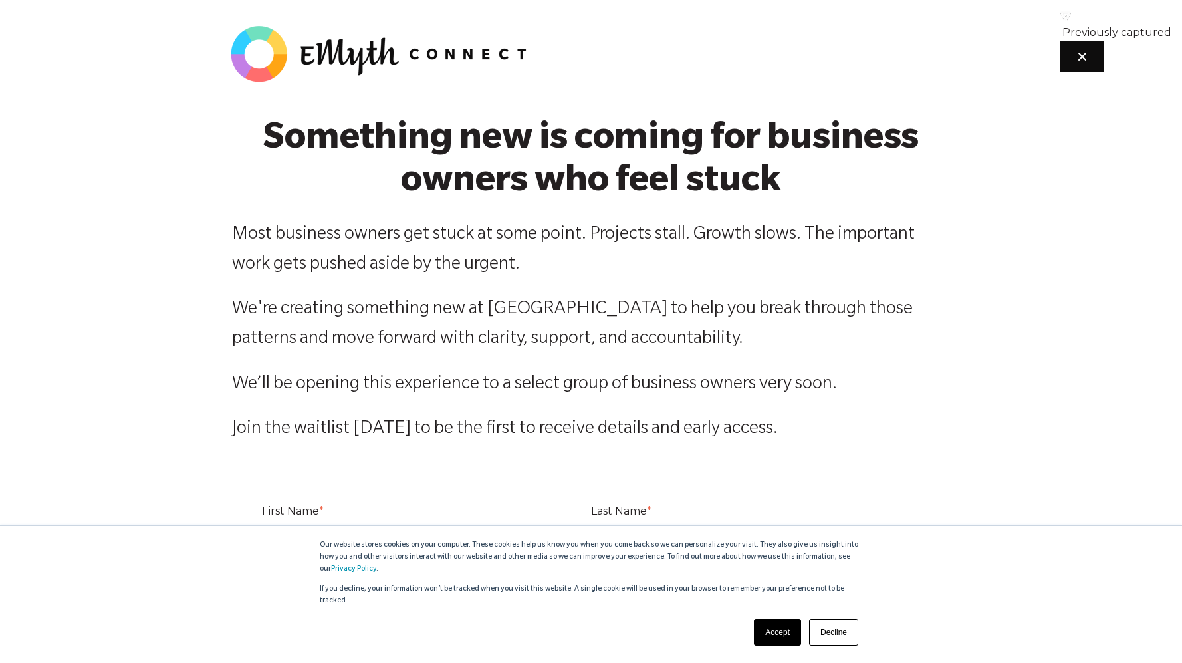  What do you see at coordinates (591, 595) in the screenshot?
I see `p: If you decline, your information won’t be tracked when you visit this website. A single cookie wi...` at bounding box center [591, 595].